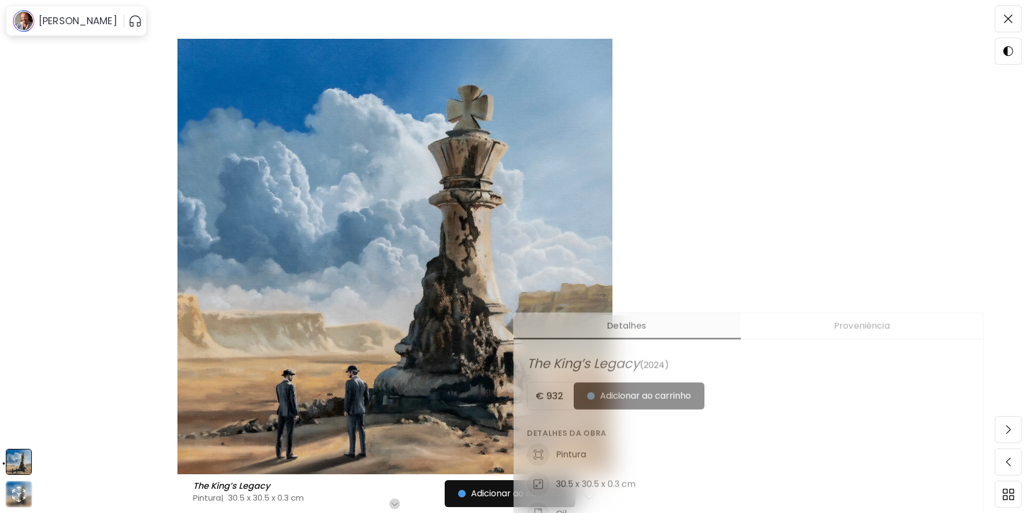 Image resolution: width=1027 pixels, height=513 pixels. What do you see at coordinates (571, 454) in the screenshot?
I see `h6: Pintura` at bounding box center [571, 454].